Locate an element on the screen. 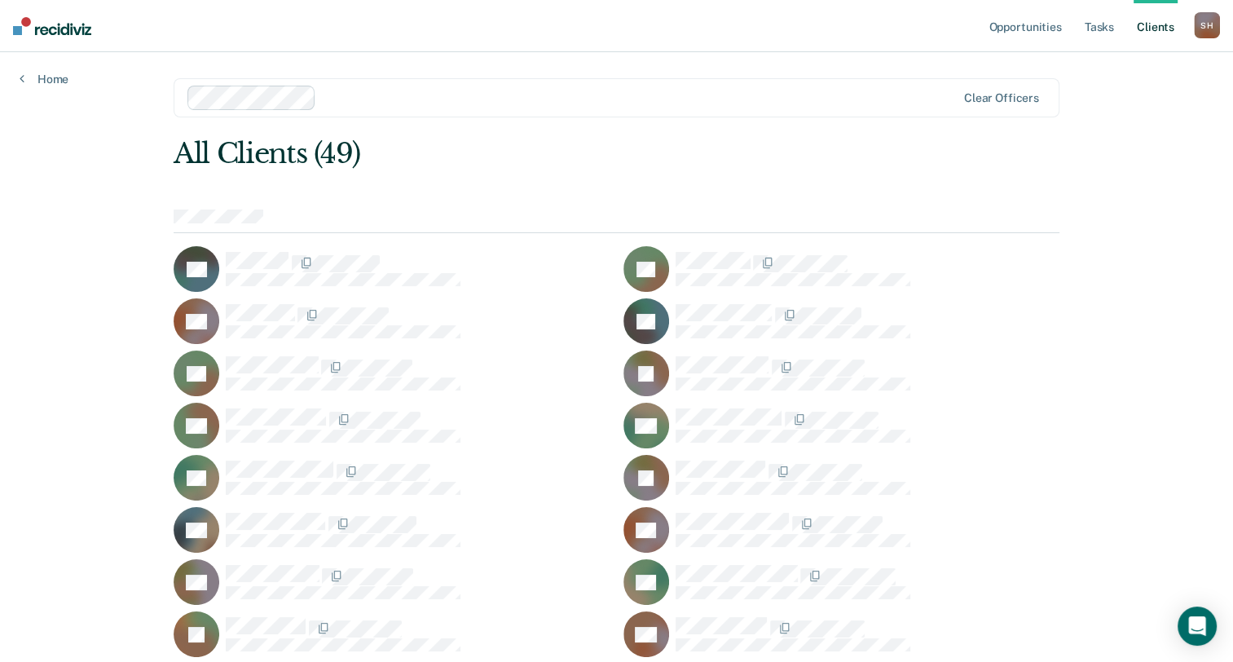  div: Clear officers is located at coordinates (1002, 98).